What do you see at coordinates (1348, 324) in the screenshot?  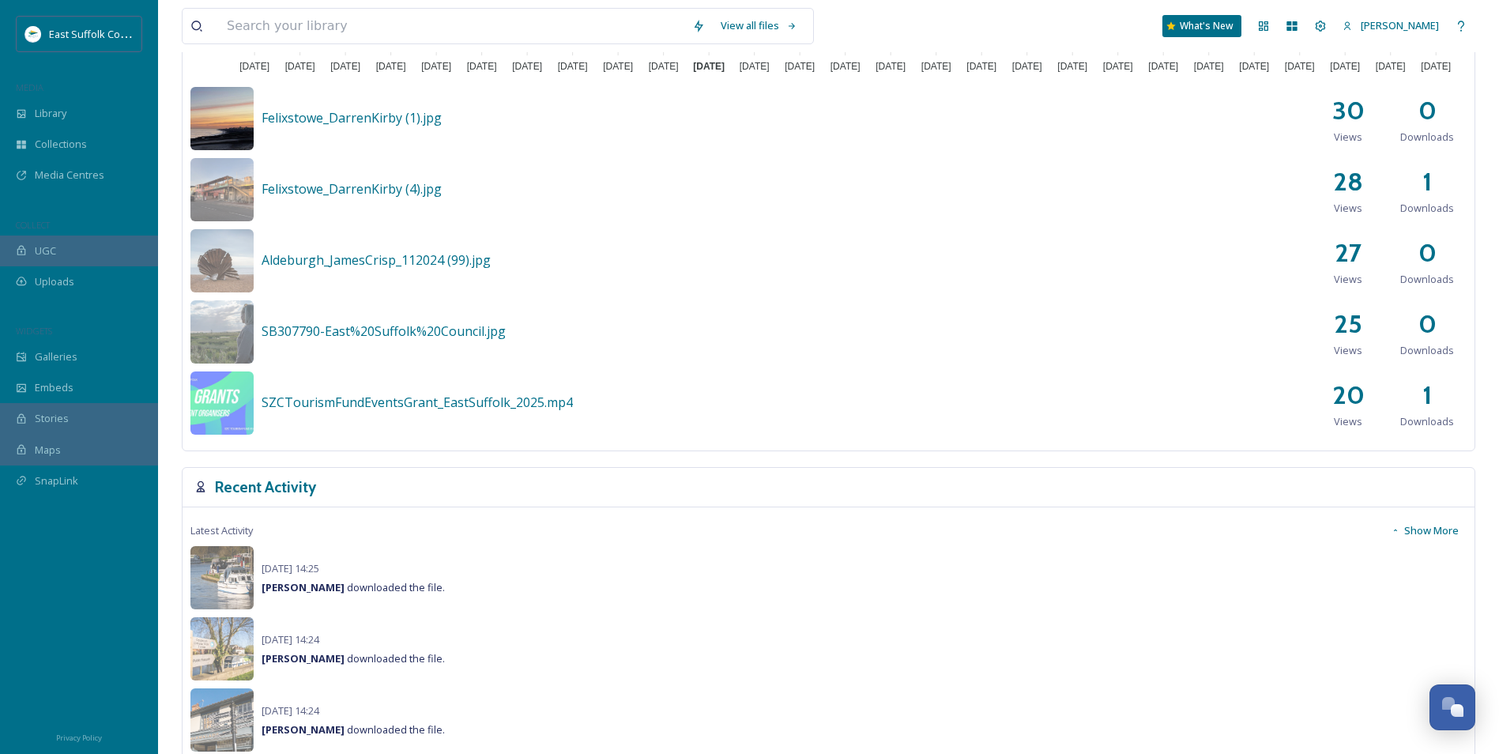 I see `h2: 25` at bounding box center [1348, 324].